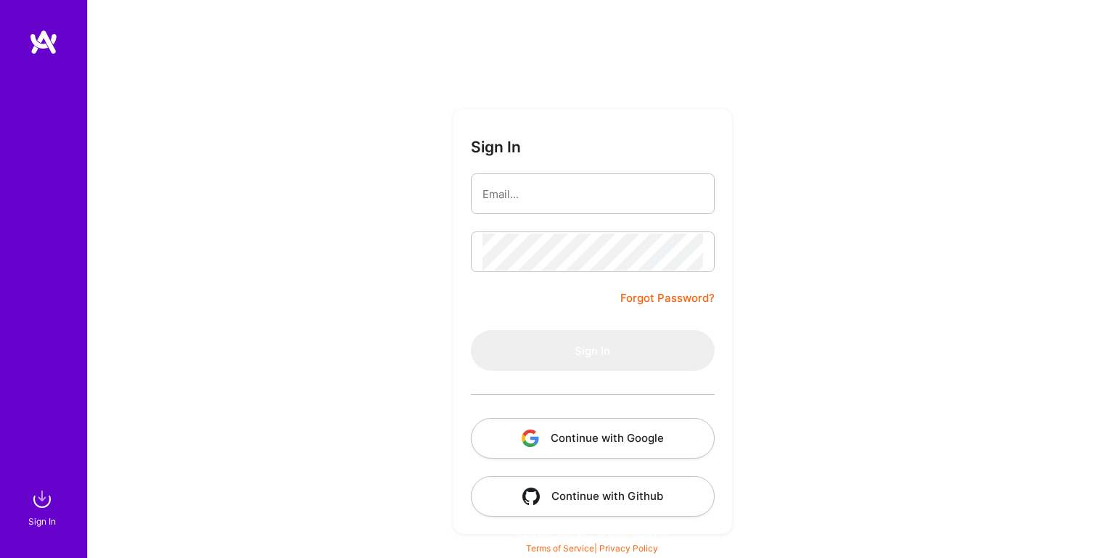 The height and width of the screenshot is (558, 1097). Describe the element at coordinates (593, 194) in the screenshot. I see `input: Email...` at that location.